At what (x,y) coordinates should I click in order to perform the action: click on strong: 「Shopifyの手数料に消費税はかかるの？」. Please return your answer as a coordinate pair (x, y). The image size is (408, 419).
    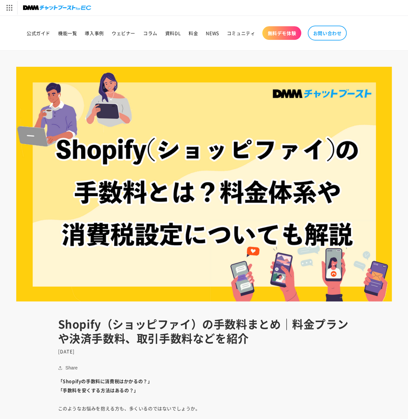
    Looking at the image, I should click on (105, 381).